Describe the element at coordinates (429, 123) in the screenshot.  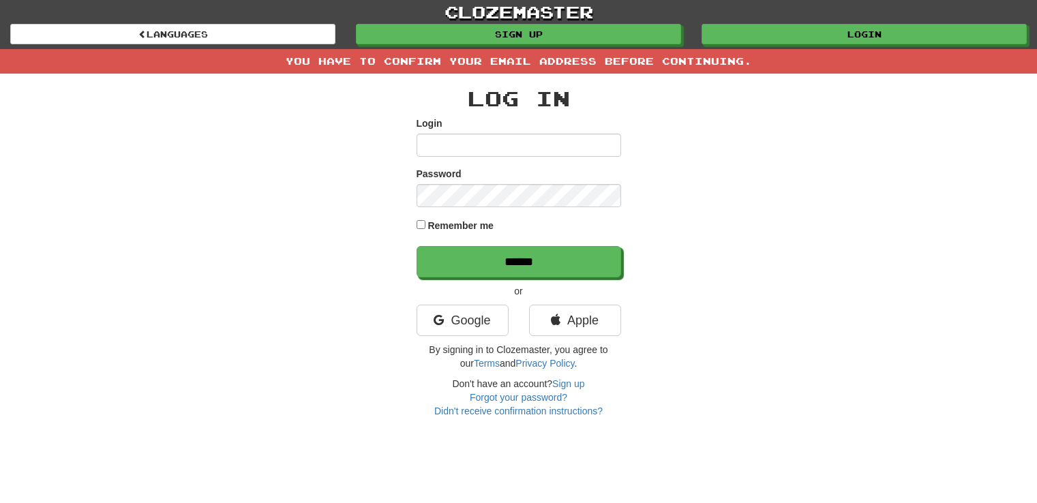
I see `label: Login` at that location.